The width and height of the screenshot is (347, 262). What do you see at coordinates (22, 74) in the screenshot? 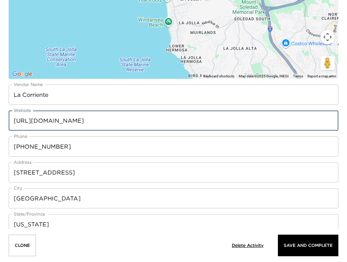
I see `img: Google` at bounding box center [22, 74].